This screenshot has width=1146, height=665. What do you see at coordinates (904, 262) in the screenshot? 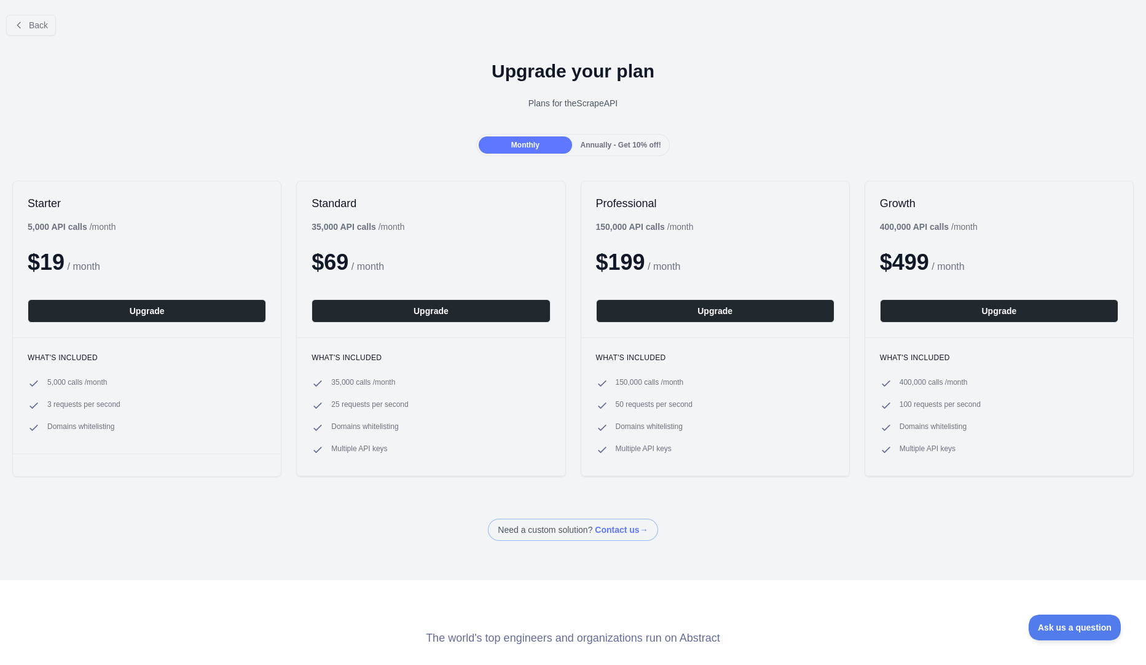
I see `span: $ 499` at bounding box center [904, 262].